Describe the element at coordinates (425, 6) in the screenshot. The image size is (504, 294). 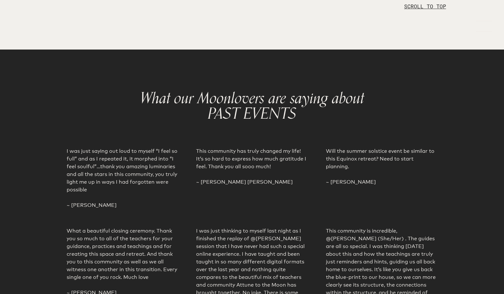
I see `p: SCROLL TO TOP` at that location.